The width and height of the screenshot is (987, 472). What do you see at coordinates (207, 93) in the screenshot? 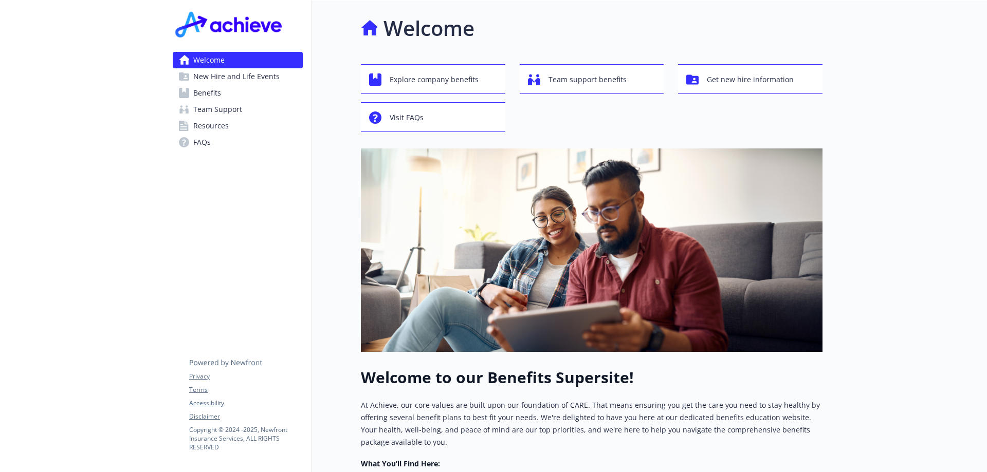
I see `span: Benefits` at bounding box center [207, 93].